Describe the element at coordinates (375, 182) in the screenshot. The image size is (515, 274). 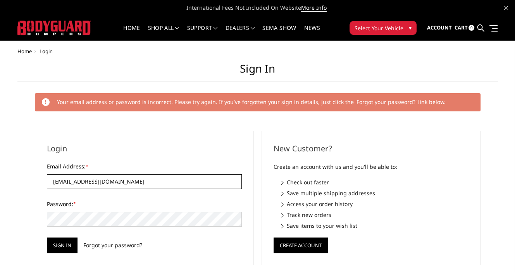
I see `li: Check out faster` at that location.